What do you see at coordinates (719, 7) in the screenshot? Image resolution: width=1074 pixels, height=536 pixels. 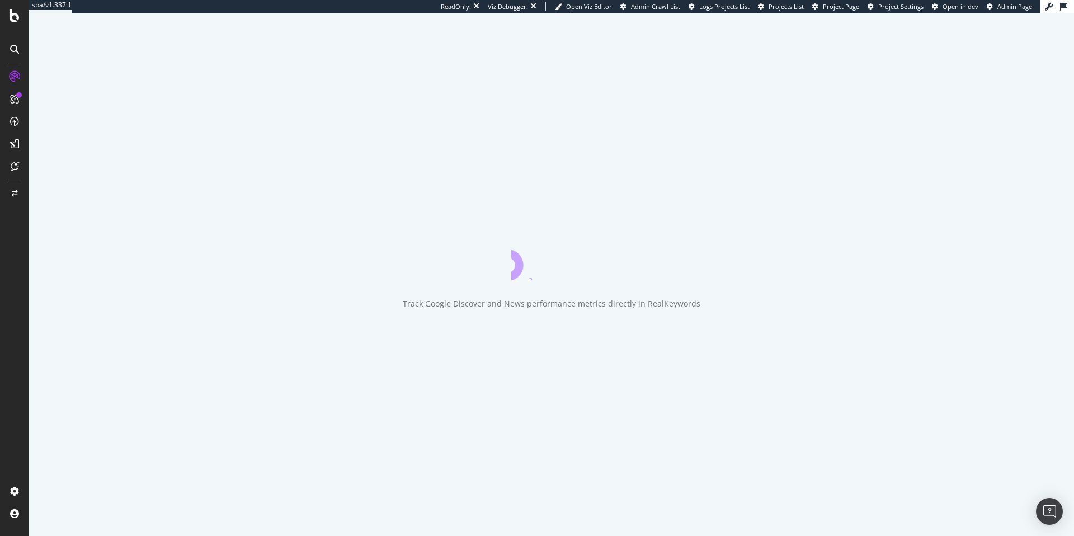 I see `a: Logs Projects List` at bounding box center [719, 7].